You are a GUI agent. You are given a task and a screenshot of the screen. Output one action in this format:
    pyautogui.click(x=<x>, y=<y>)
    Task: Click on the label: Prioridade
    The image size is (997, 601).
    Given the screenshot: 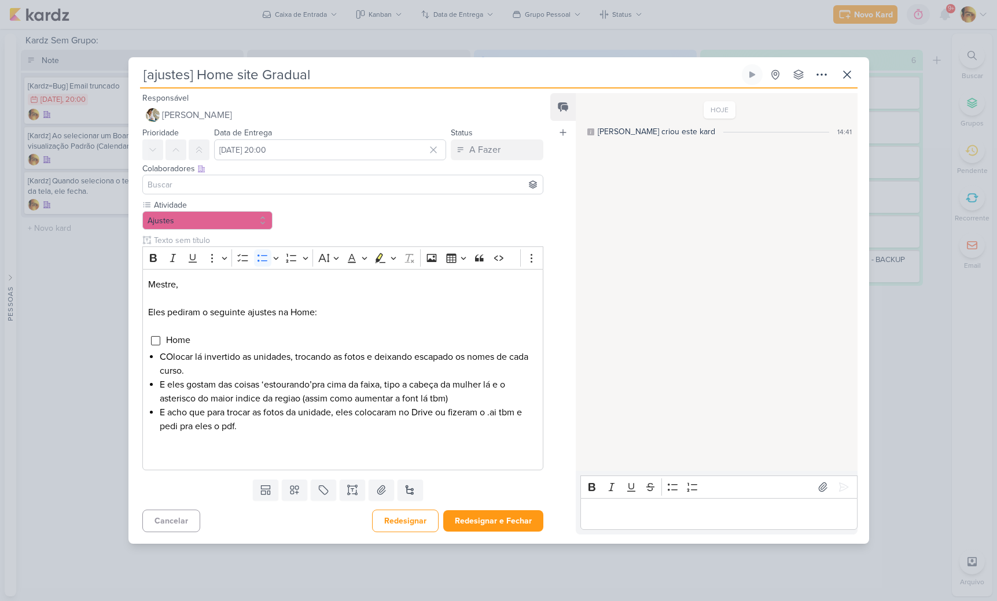 What is the action you would take?
    pyautogui.click(x=160, y=132)
    